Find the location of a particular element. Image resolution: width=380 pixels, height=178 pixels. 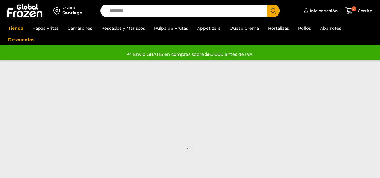

a: Pollos is located at coordinates (304, 28).